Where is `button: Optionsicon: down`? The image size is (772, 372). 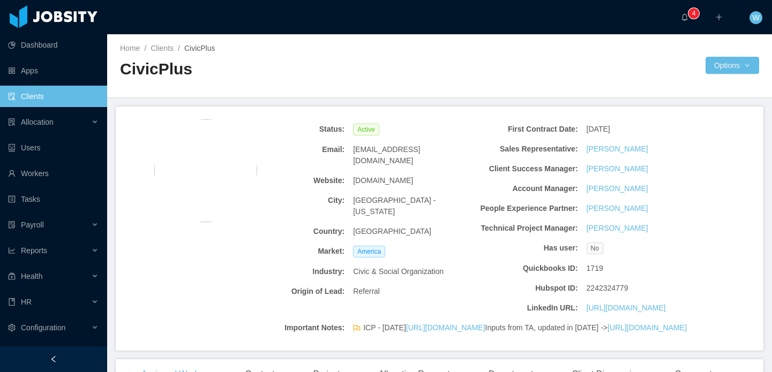
button: Optionsicon: down is located at coordinates (732, 65).